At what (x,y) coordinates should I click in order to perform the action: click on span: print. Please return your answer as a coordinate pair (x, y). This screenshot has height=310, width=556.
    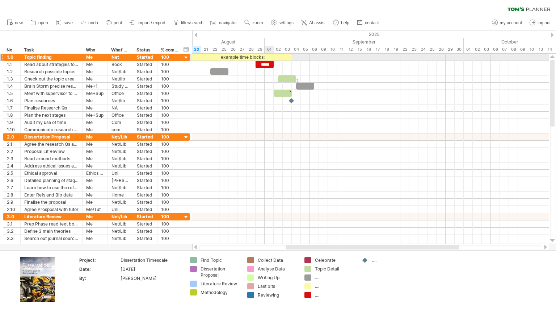
    Looking at the image, I should click on (118, 23).